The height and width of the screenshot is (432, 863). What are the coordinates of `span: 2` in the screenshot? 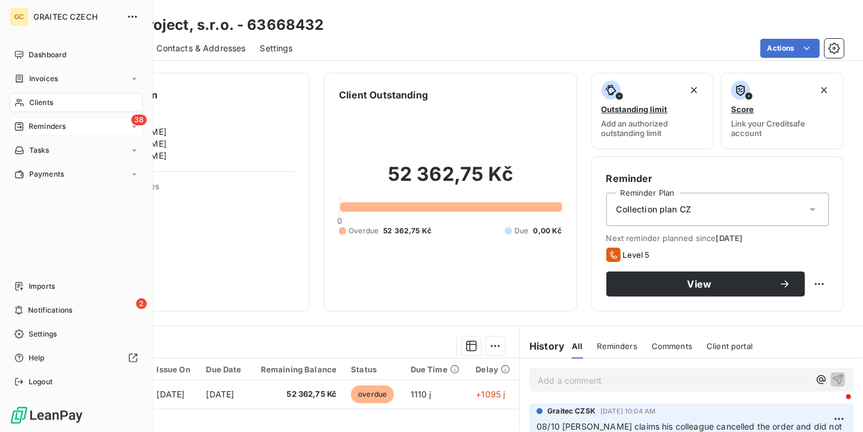 It's located at (142, 304).